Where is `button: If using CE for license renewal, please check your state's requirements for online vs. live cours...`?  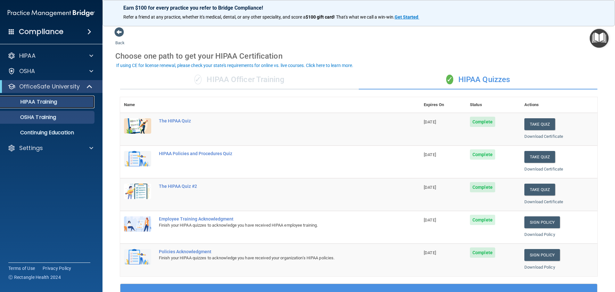 button: If using CE for license renewal, please check your state's requirements for online vs. live cours... is located at coordinates (235, 65).